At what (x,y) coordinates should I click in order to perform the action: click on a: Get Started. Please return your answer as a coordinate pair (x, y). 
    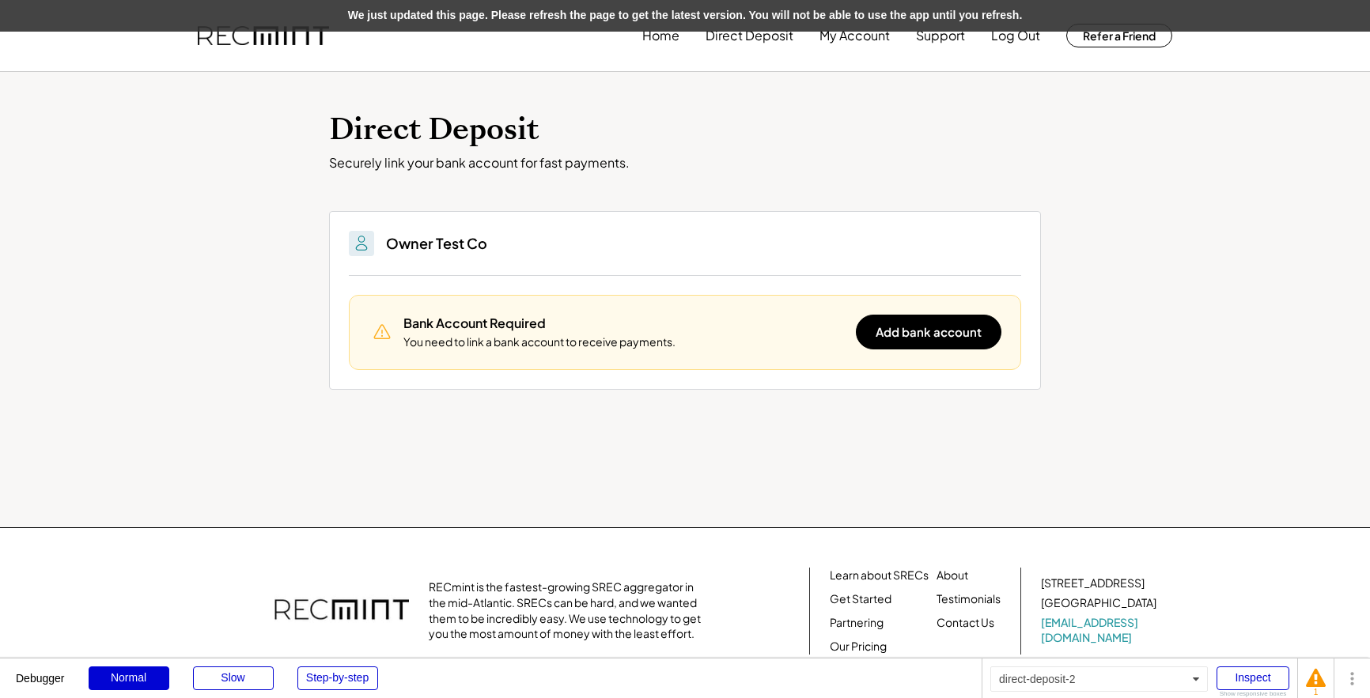
    Looking at the image, I should click on (860, 599).